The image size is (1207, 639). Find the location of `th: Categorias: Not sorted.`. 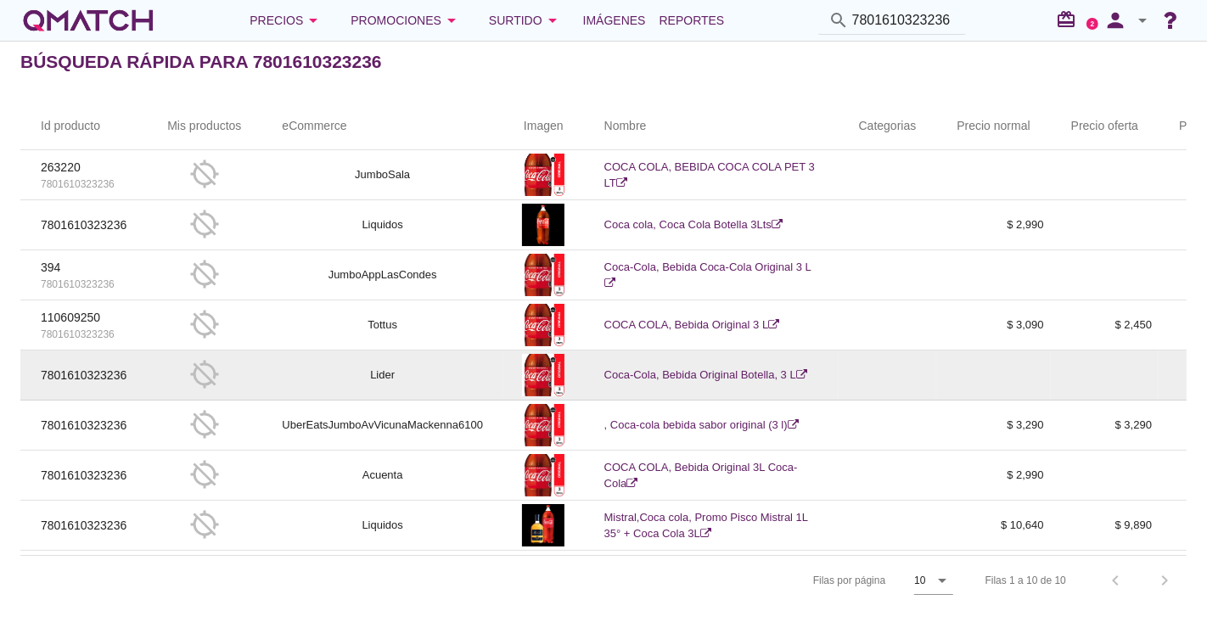

th: Categorias: Not sorted. is located at coordinates (888, 126).